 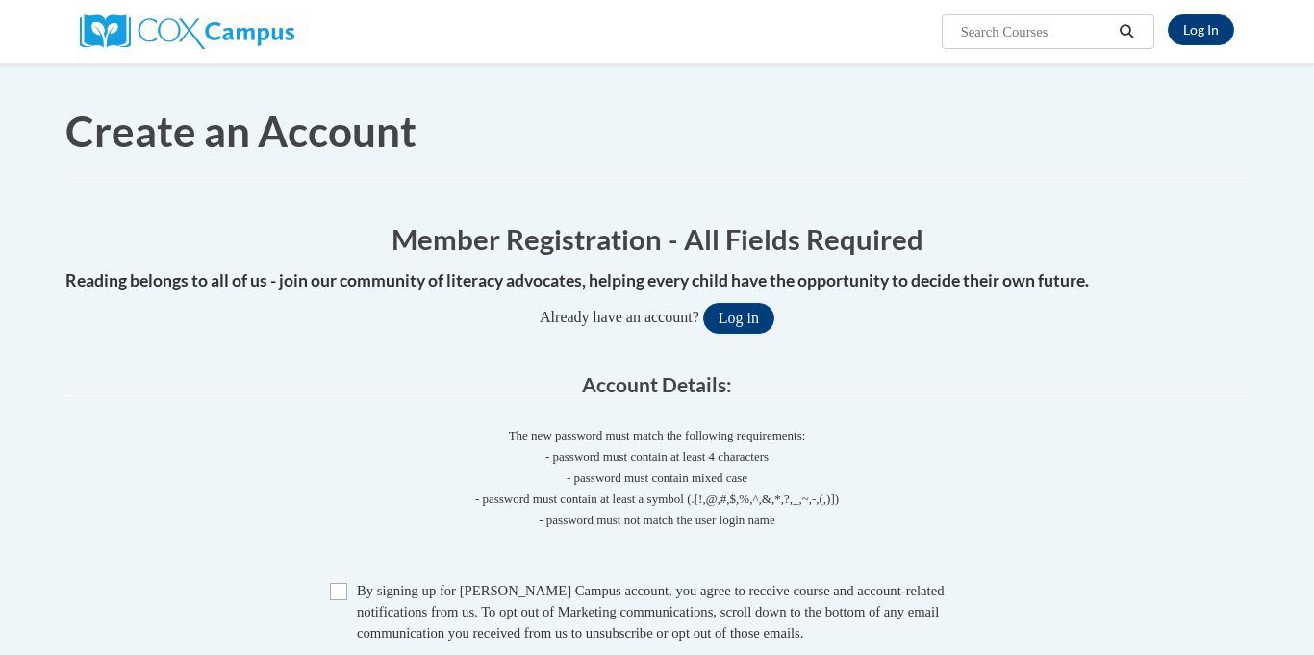 What do you see at coordinates (240, 131) in the screenshot?
I see `span: Create an Account` at bounding box center [240, 131].